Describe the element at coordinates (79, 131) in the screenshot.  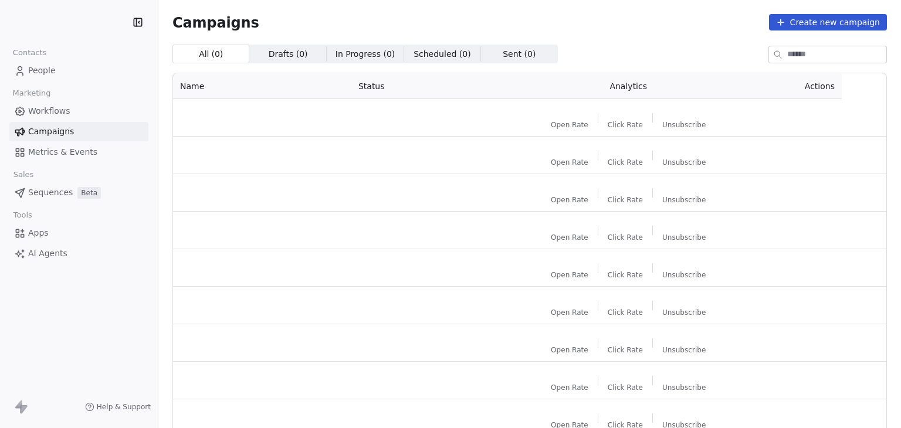
I see `a: Campaigns` at that location.